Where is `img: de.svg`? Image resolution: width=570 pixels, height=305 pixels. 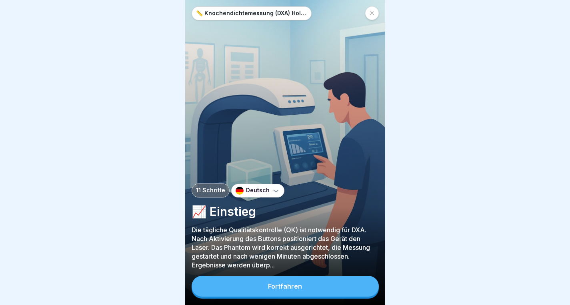 img: de.svg is located at coordinates (240, 191).